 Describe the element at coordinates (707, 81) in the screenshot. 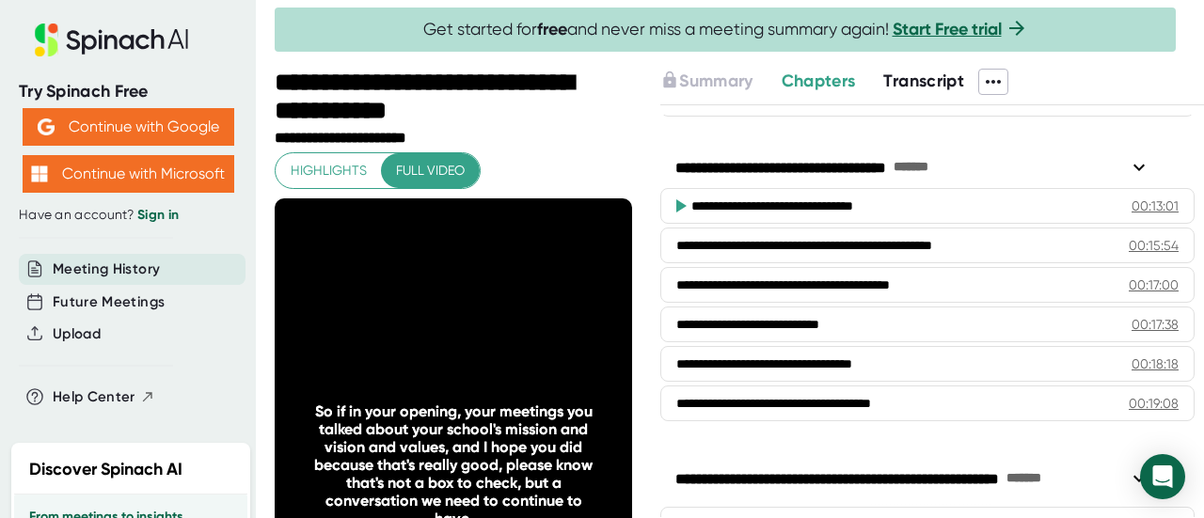

I see `button: Summary` at that location.